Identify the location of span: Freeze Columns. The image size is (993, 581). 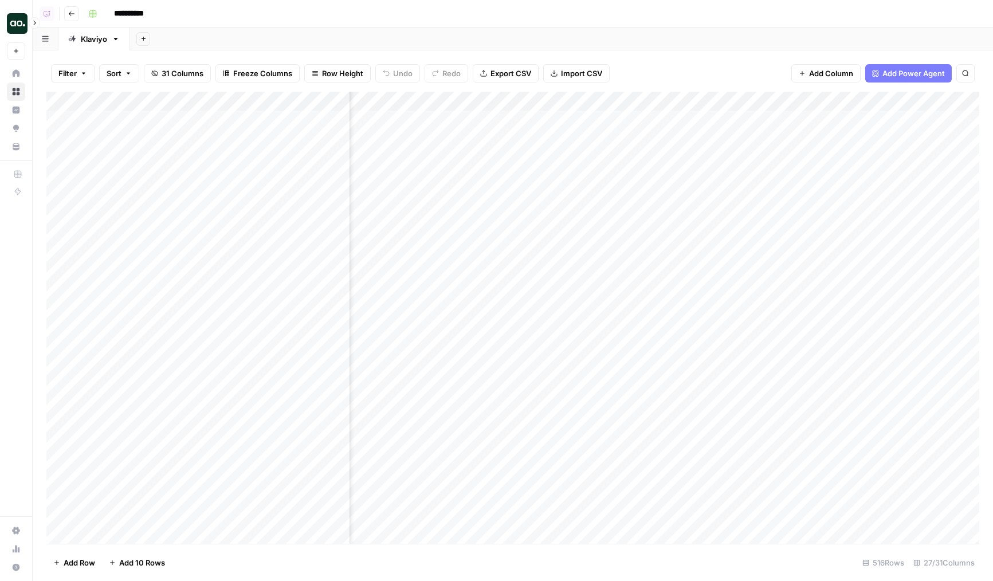
(262, 73).